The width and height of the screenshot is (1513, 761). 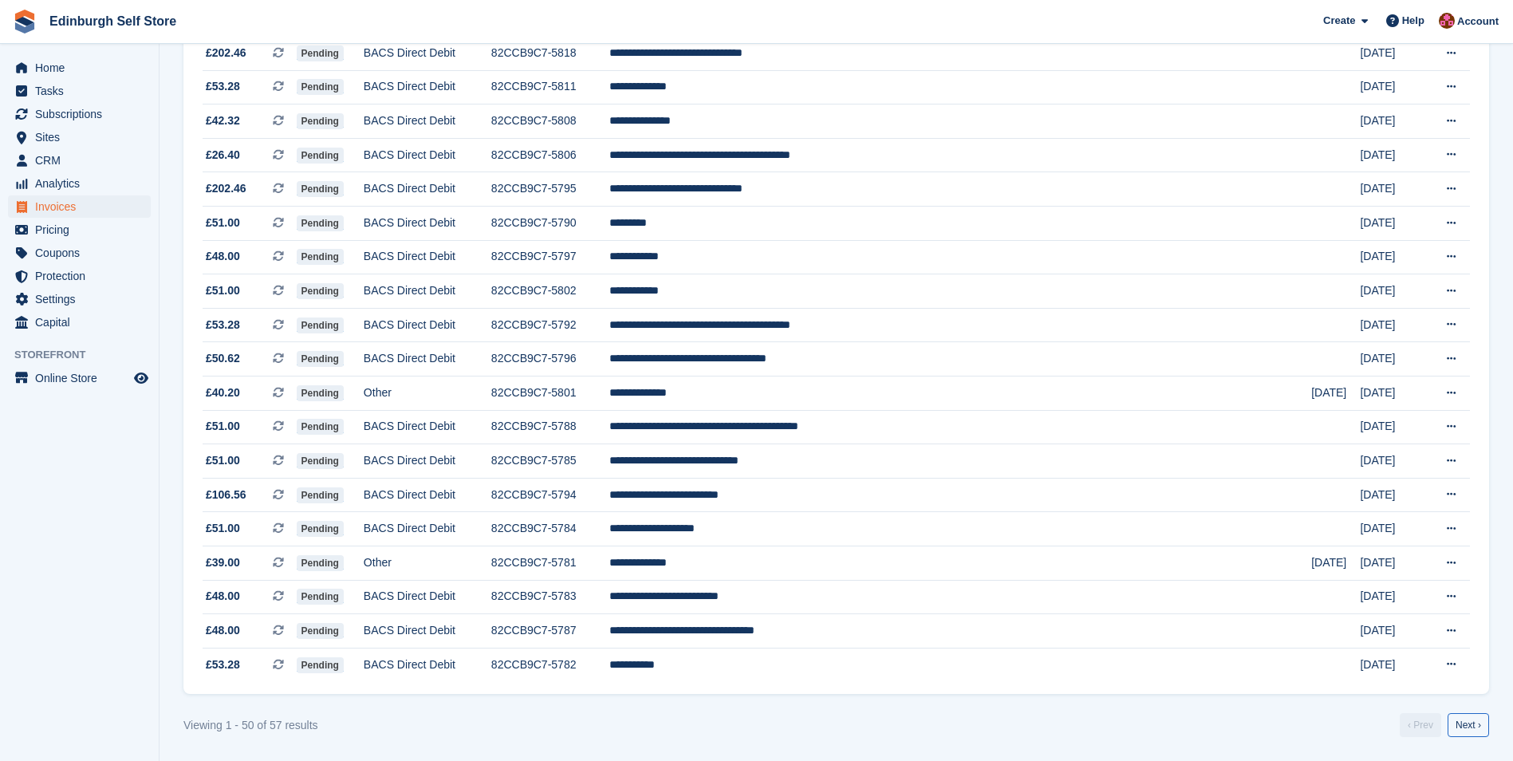 I want to click on td: 82CCB9C7-5808, so click(x=550, y=121).